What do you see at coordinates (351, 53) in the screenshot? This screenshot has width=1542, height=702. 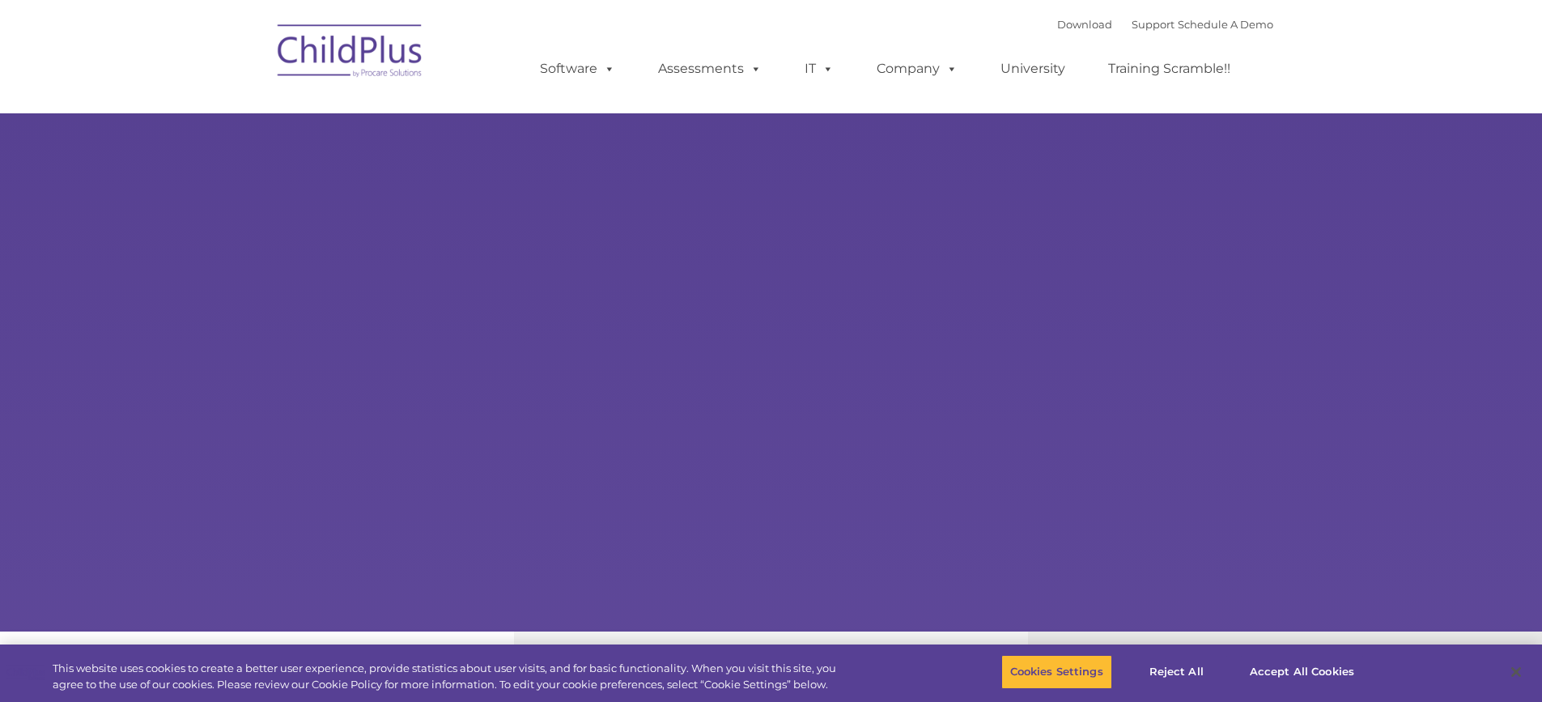 I see `img: ChildPlus by Procare Solutions` at bounding box center [351, 53].